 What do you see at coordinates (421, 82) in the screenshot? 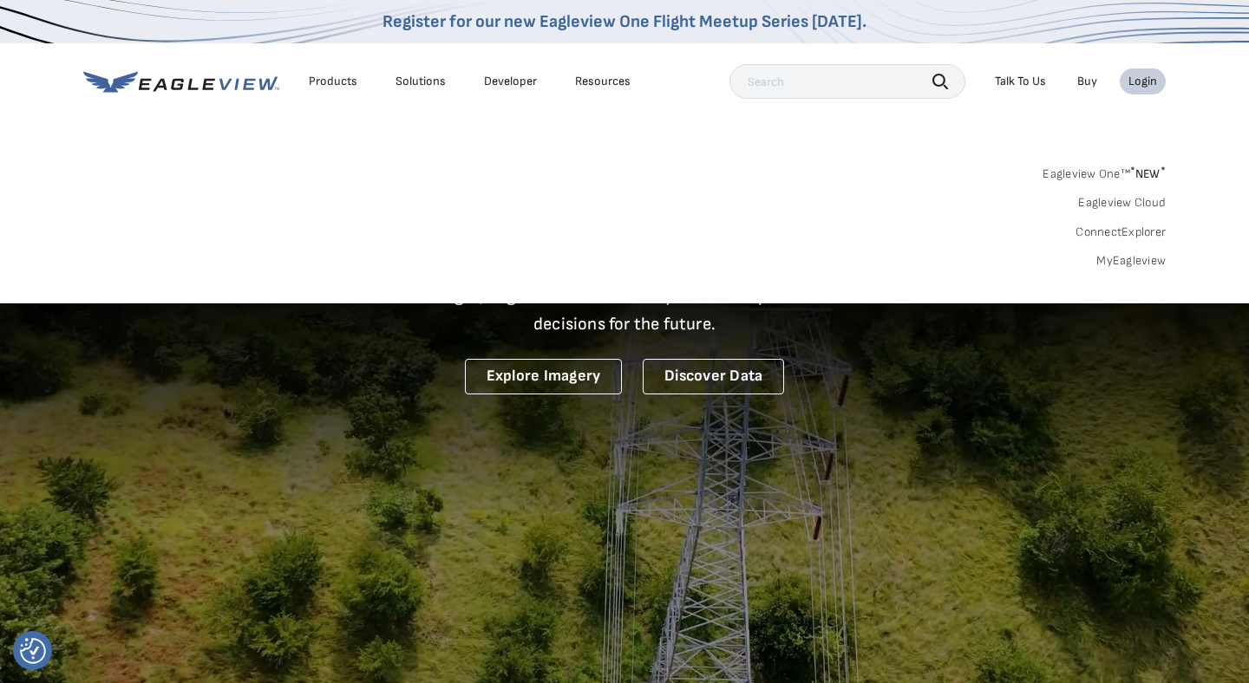
I see `div: Solutions` at bounding box center [421, 82].